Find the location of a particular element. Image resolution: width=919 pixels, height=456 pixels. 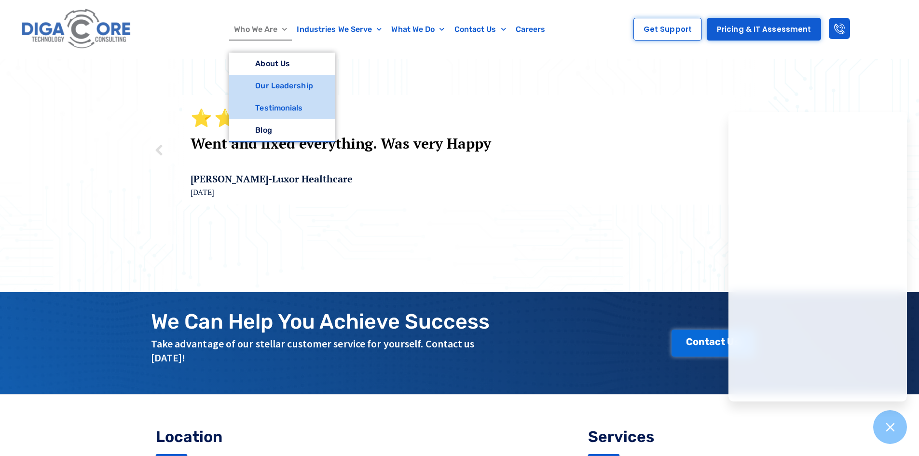

span: Luxor Healthcare is located at coordinates (161, 129).